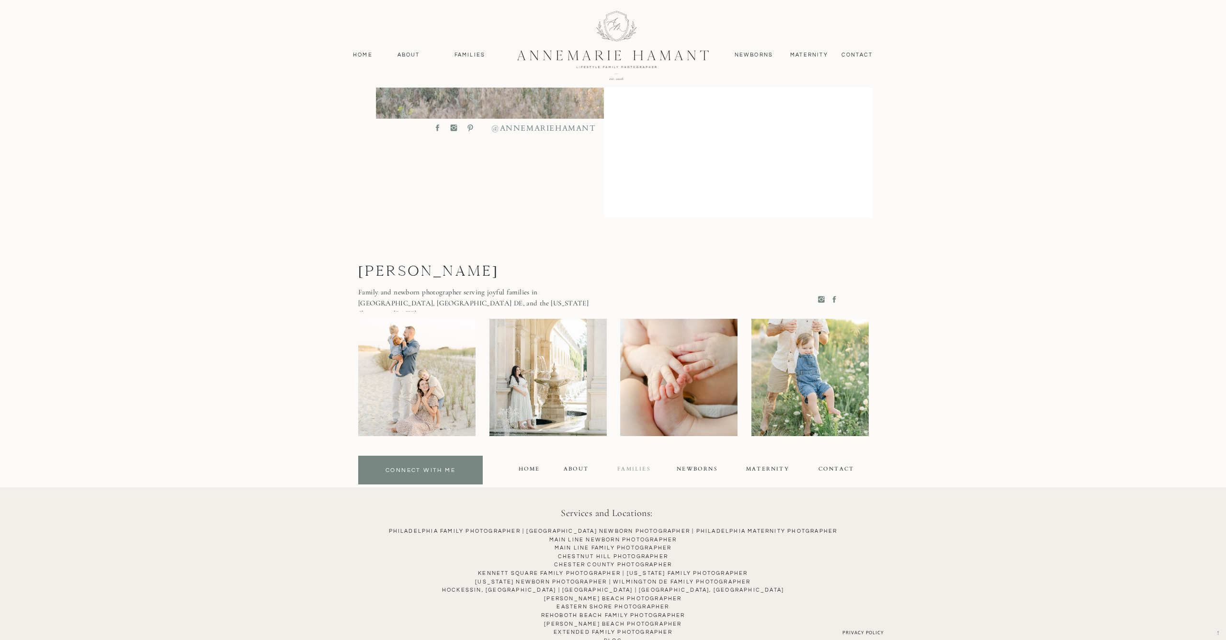 The height and width of the screenshot is (640, 1226). I want to click on a: NEWBORNS, so click(697, 470).